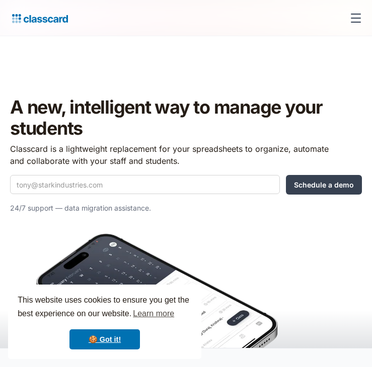 This screenshot has width=372, height=367. Describe the element at coordinates (323, 185) in the screenshot. I see `input: Schedule a demo` at that location.